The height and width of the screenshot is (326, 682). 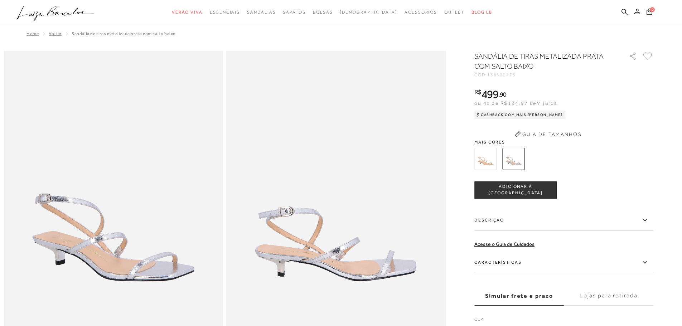 I want to click on span: 90, so click(x=503, y=94).